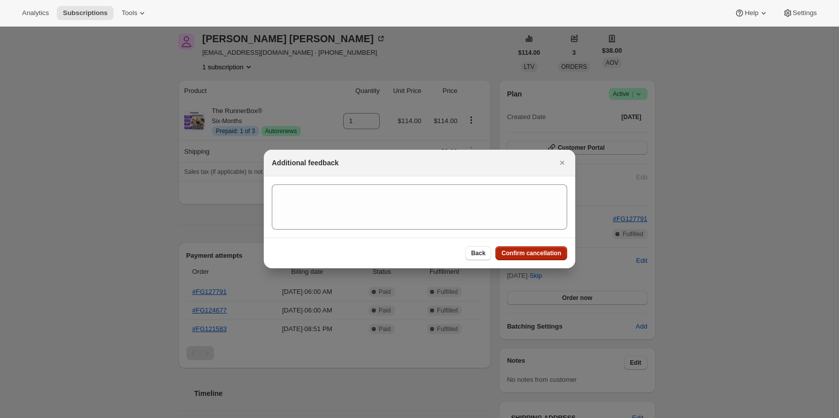 The width and height of the screenshot is (839, 418). I want to click on span: Subscriptions, so click(85, 13).